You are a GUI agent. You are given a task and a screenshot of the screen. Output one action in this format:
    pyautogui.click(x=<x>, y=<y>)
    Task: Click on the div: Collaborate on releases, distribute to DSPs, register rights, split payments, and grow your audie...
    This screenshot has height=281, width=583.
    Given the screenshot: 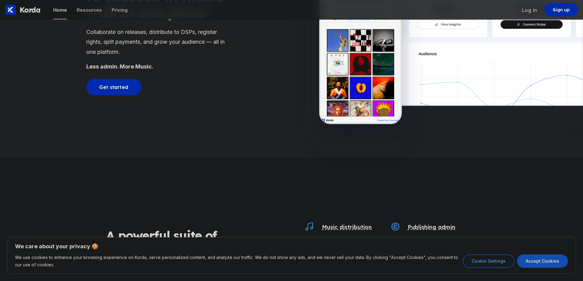 What is the action you would take?
    pyautogui.click(x=160, y=42)
    